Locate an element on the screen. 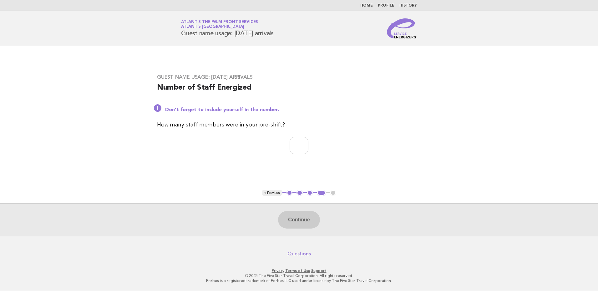 The height and width of the screenshot is (291, 598). p: Forbes is a registered trademark of Forbes LLC used under license by The Five Star Travel Corpora... is located at coordinates (299, 281).